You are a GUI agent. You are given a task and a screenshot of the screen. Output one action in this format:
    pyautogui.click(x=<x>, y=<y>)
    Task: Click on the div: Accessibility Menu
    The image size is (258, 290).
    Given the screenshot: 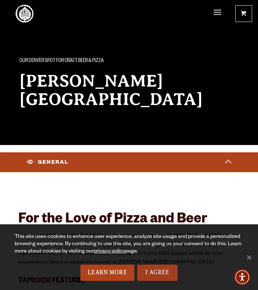 What is the action you would take?
    pyautogui.click(x=242, y=277)
    